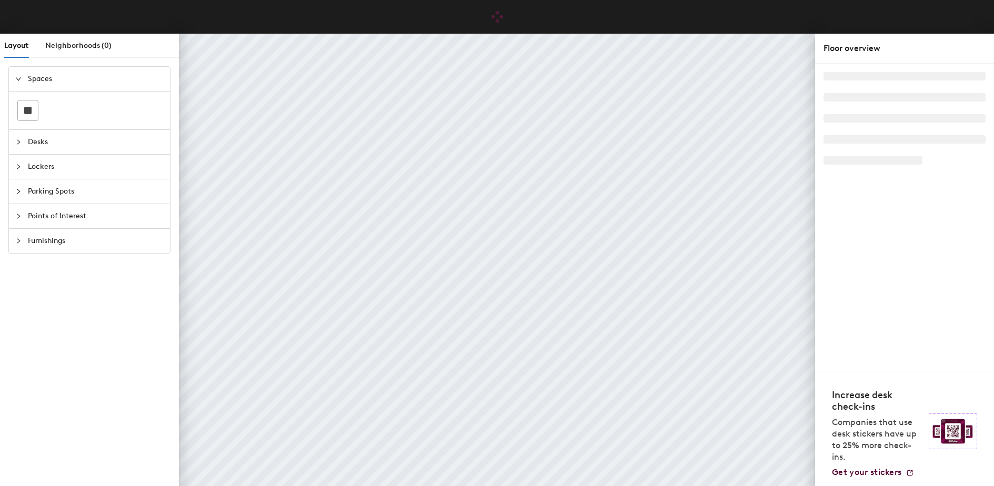 This screenshot has width=994, height=486. I want to click on a: Get your stickers, so click(873, 472).